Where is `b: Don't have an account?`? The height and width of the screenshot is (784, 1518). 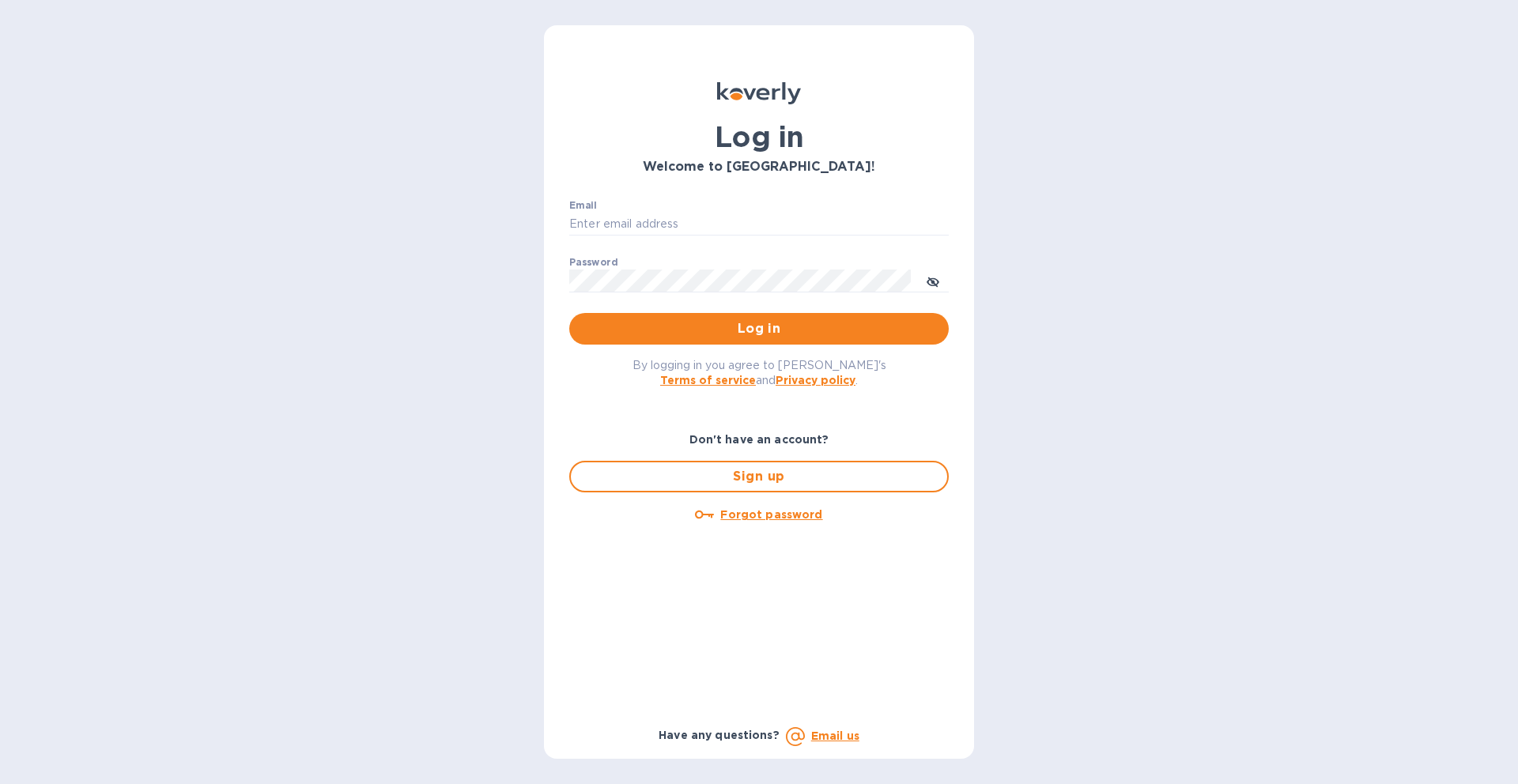 b: Don't have an account? is located at coordinates (759, 439).